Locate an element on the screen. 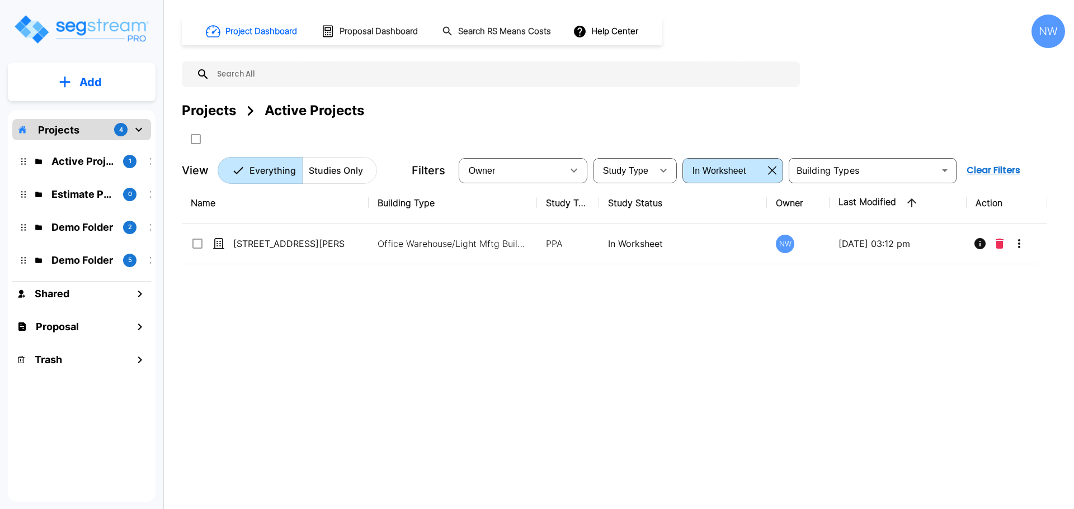 This screenshot has width=1074, height=509. th: Name is located at coordinates (275, 203).